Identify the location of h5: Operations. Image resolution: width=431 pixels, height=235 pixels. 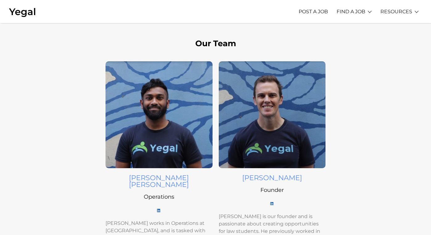
(159, 197).